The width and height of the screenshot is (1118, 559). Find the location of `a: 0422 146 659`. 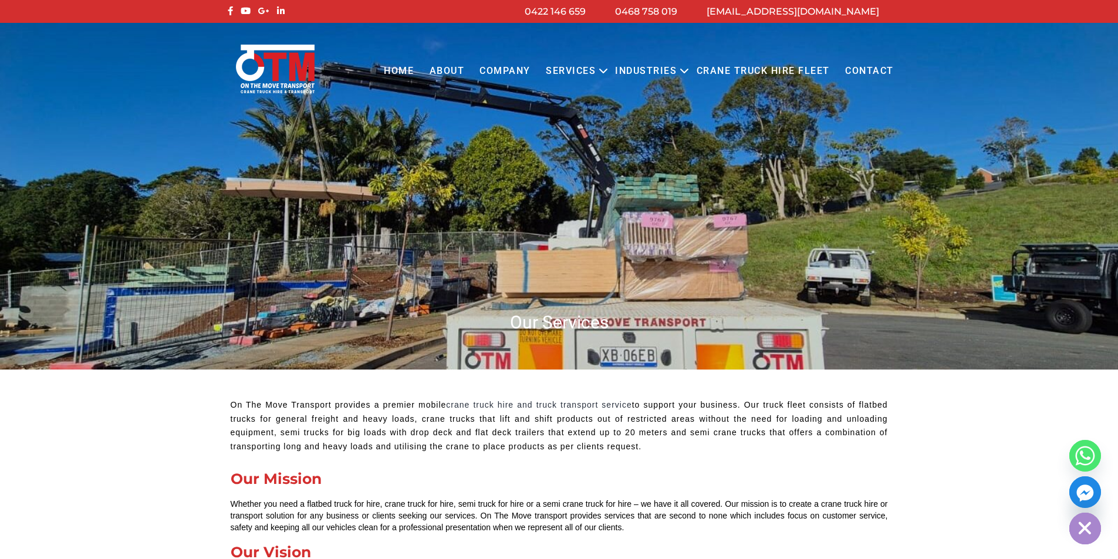

a: 0422 146 659 is located at coordinates (555, 11).